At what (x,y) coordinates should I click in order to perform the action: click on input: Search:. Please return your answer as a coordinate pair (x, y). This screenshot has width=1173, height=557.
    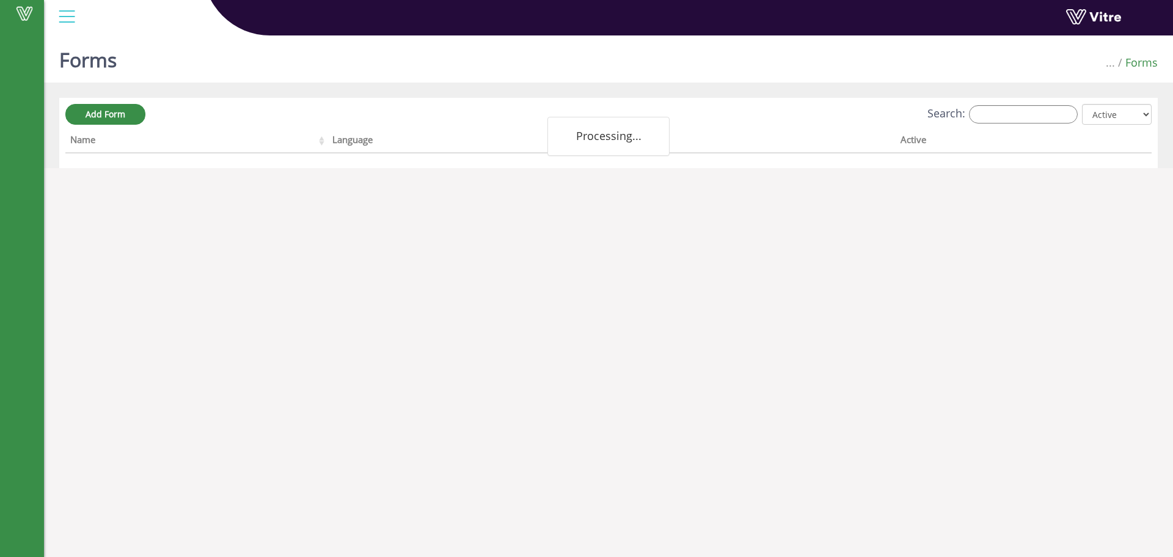
    Looking at the image, I should click on (1024, 114).